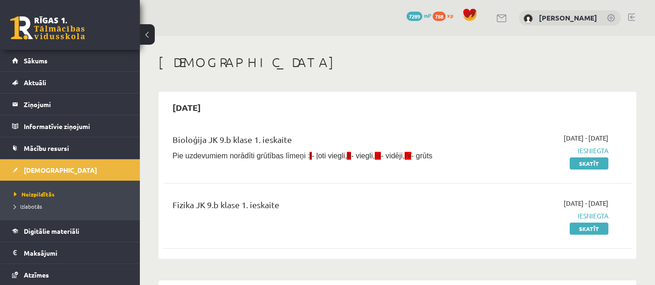  Describe the element at coordinates (303, 156) in the screenshot. I see `span: Pie uzdevumiem norādīti grūtības līmeņi : - ļoti viegli, - viegli, - vidēji, - grūts` at that location.